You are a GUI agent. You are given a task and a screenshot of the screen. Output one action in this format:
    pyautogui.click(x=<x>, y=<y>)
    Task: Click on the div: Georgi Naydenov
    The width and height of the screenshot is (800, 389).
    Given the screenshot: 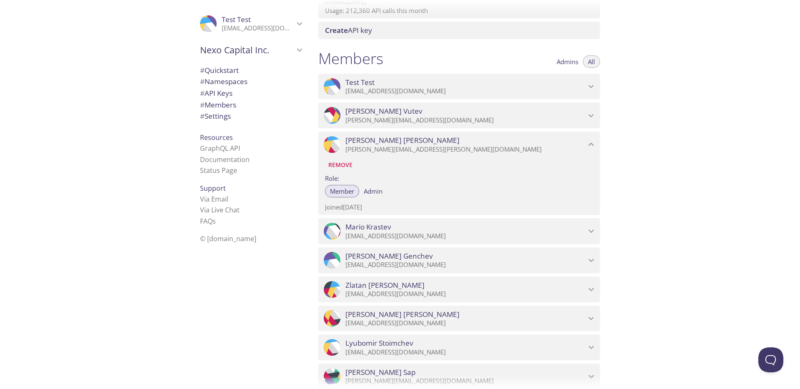 What is the action you would take?
    pyautogui.click(x=459, y=319)
    